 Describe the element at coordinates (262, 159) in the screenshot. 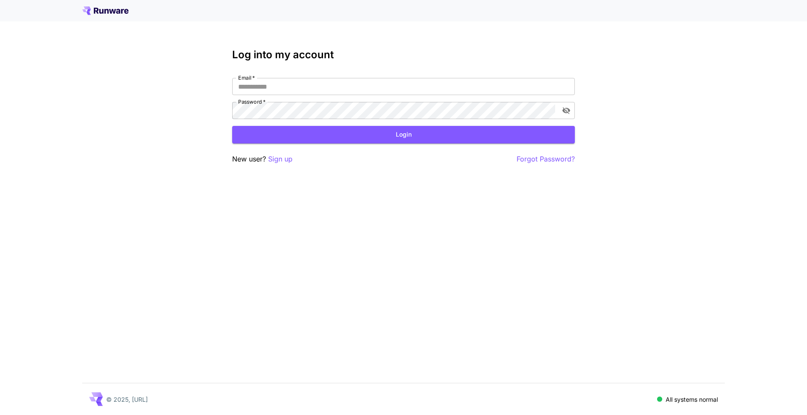

I see `p: New user?` at that location.